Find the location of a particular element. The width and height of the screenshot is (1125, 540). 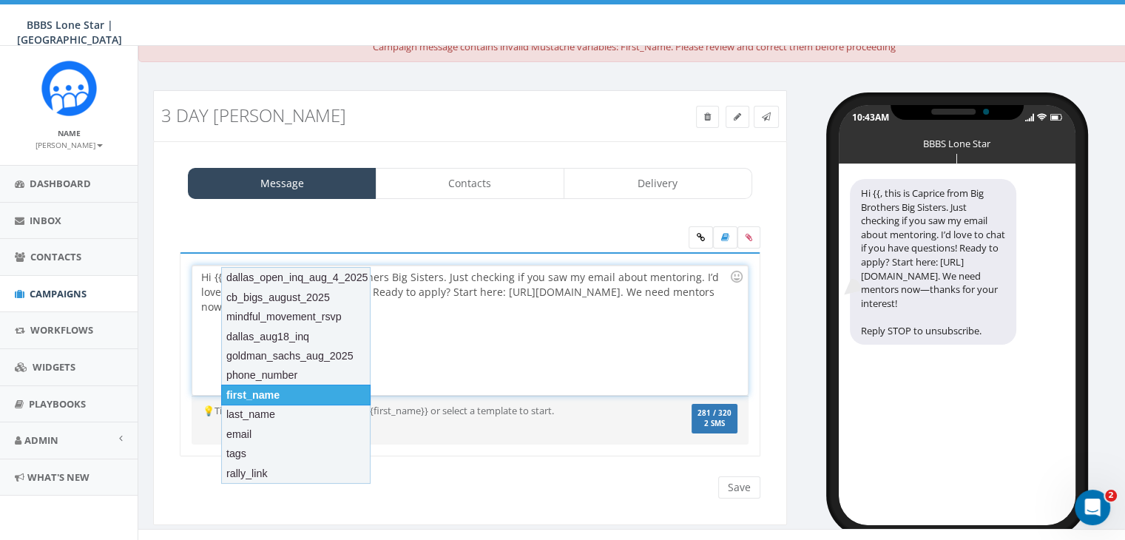

span: Contacts is located at coordinates (55, 257).